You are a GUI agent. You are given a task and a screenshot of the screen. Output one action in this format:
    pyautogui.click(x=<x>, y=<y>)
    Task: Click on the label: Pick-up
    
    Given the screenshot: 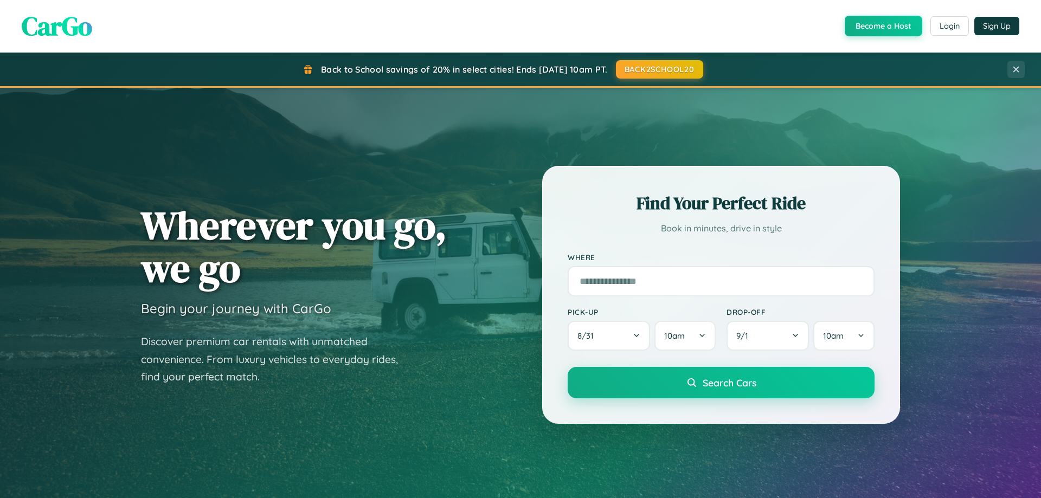 What is the action you would take?
    pyautogui.click(x=641, y=312)
    